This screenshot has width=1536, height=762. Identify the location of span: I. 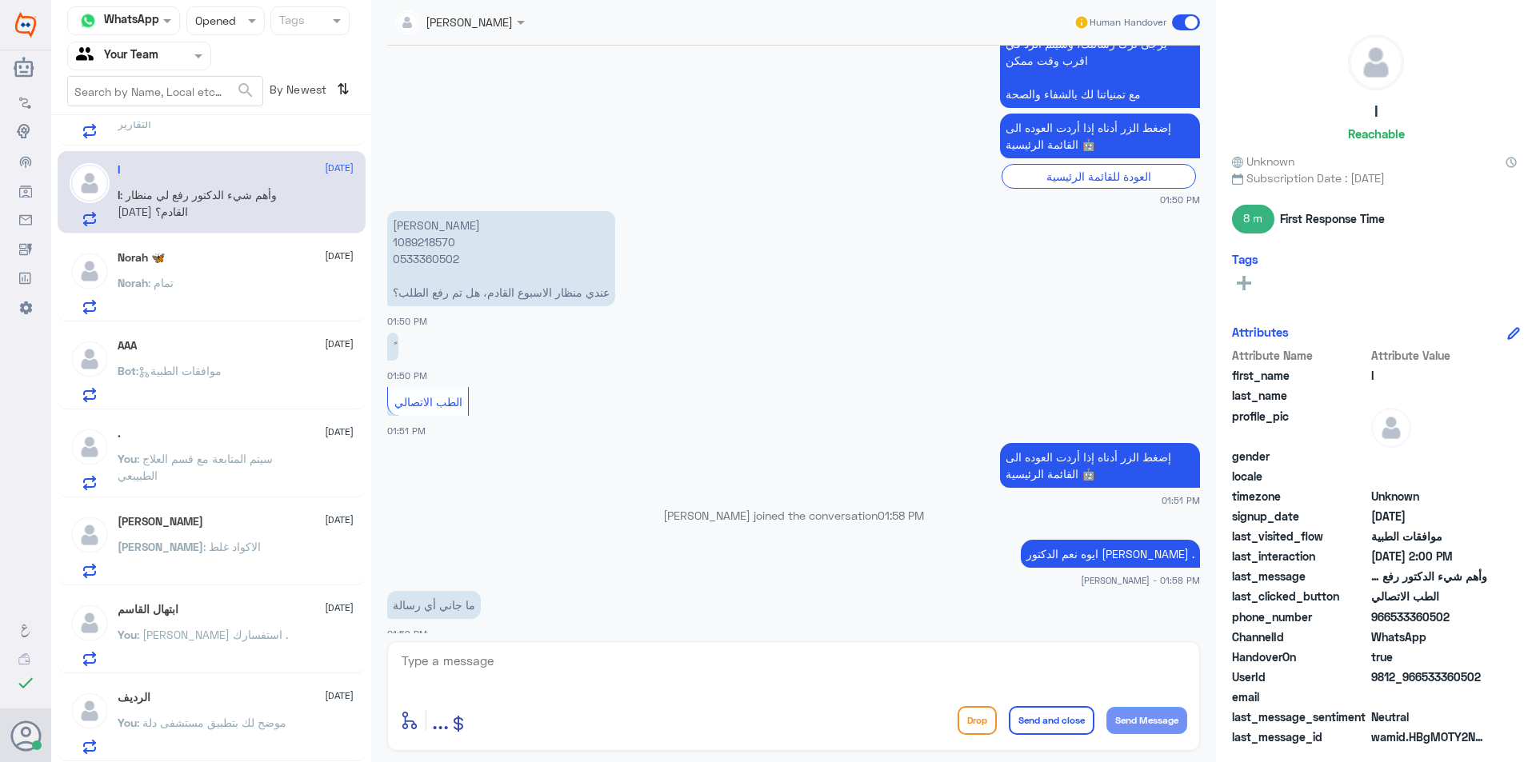
(1429, 375).